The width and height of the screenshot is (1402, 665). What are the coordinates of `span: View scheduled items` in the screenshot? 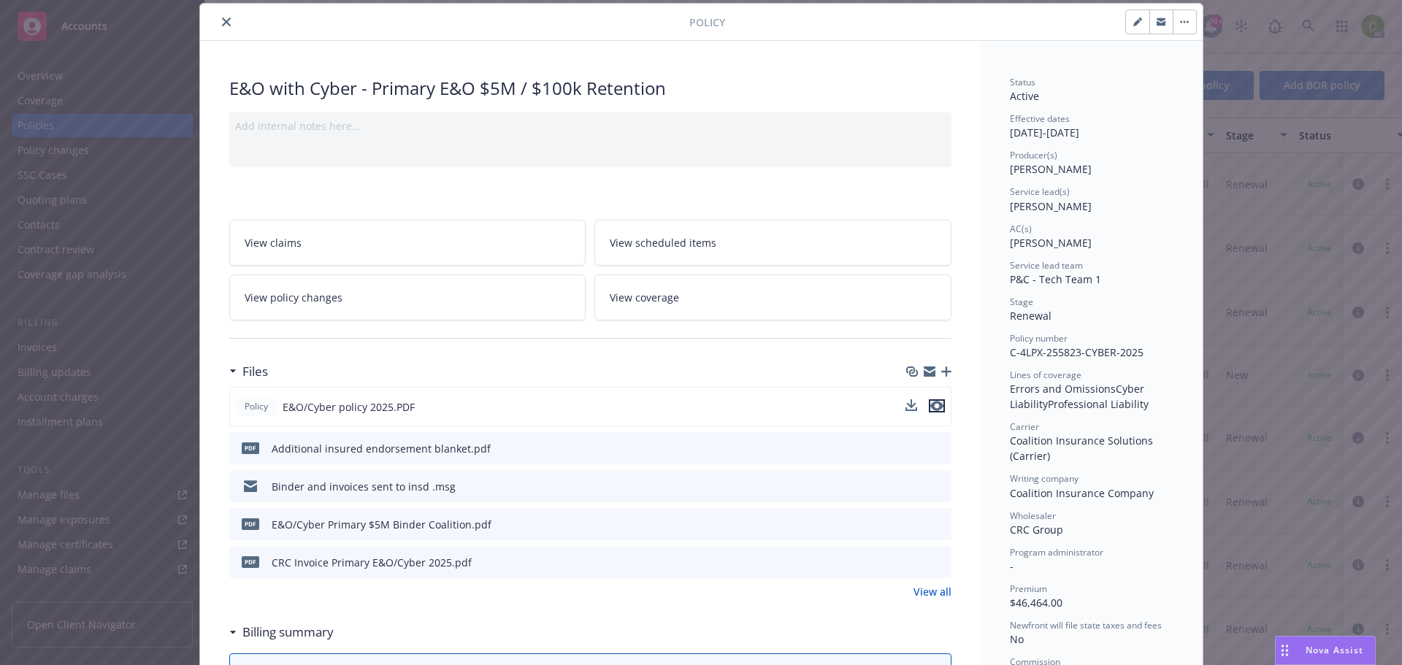 It's located at (663, 242).